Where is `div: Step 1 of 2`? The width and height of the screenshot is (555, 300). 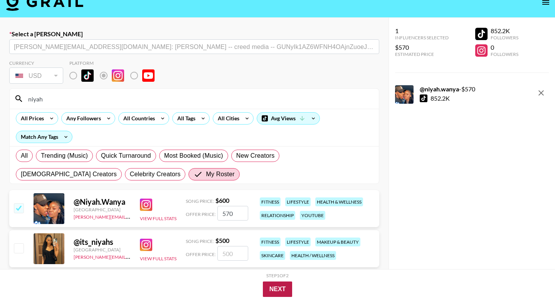 div: Step 1 of 2 is located at coordinates (278, 275).